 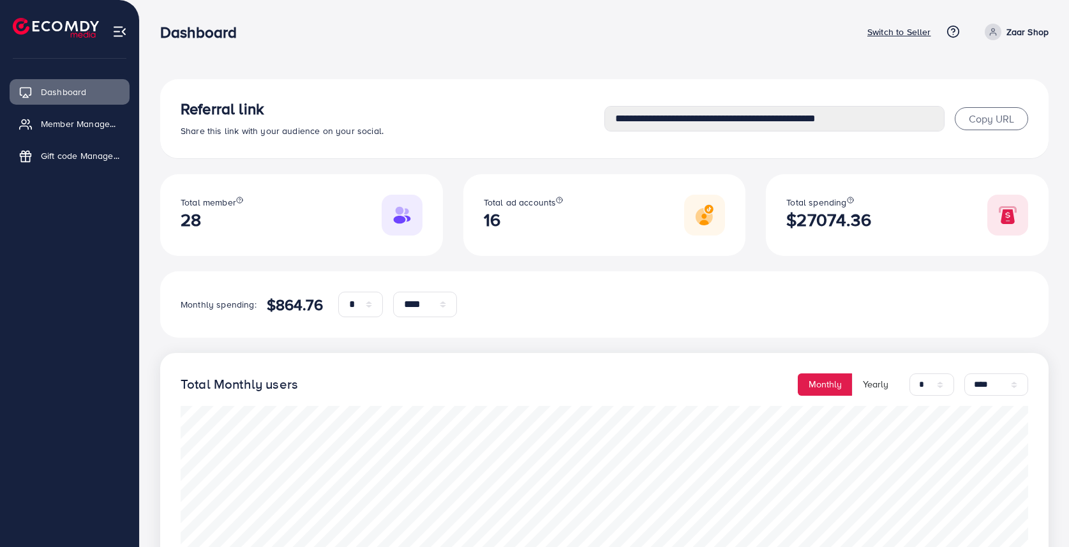 What do you see at coordinates (1015, 32) in the screenshot?
I see `a: Zaar Shop` at bounding box center [1015, 32].